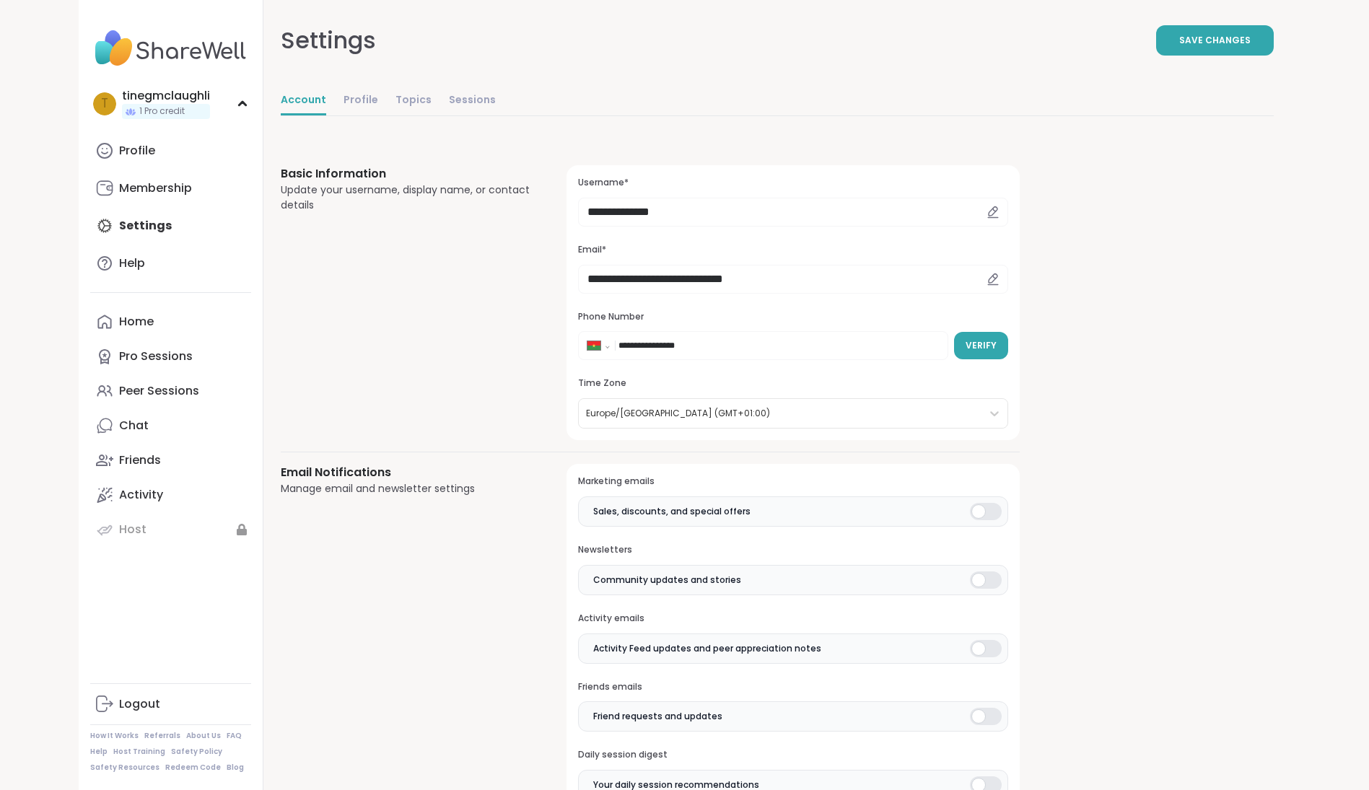 Image resolution: width=1369 pixels, height=790 pixels. What do you see at coordinates (141, 495) in the screenshot?
I see `div: Activity` at bounding box center [141, 495].